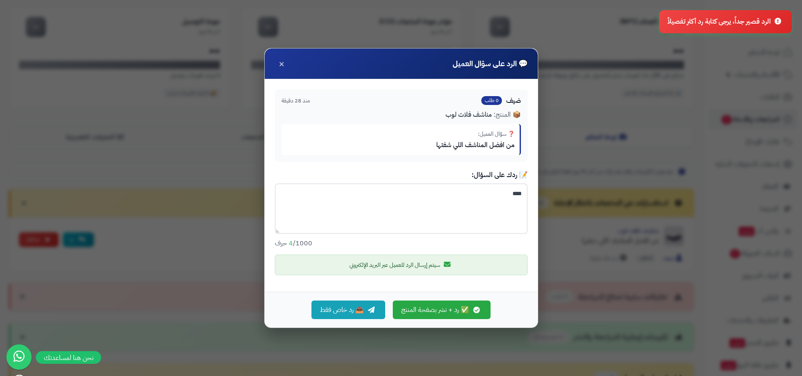 The height and width of the screenshot is (376, 802). I want to click on span: منذ 28 دقيقة, so click(295, 101).